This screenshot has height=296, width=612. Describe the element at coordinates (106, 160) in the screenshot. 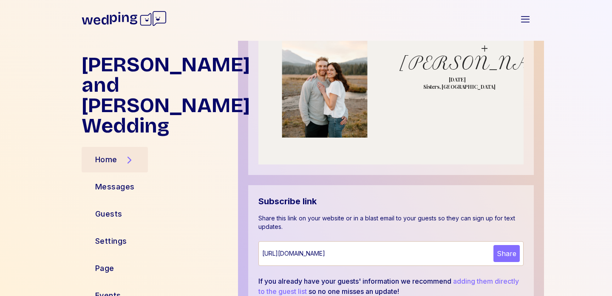

I see `div: Home` at that location.